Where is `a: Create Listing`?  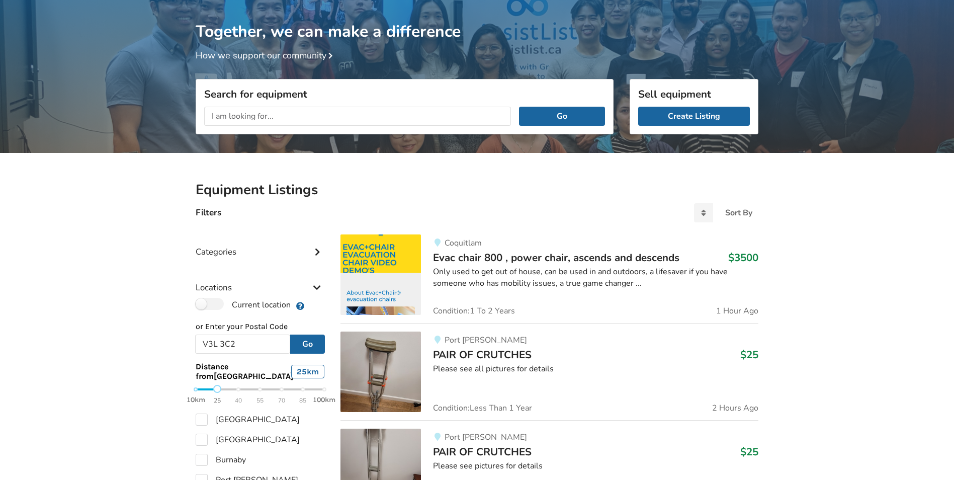 a: Create Listing is located at coordinates (694, 116).